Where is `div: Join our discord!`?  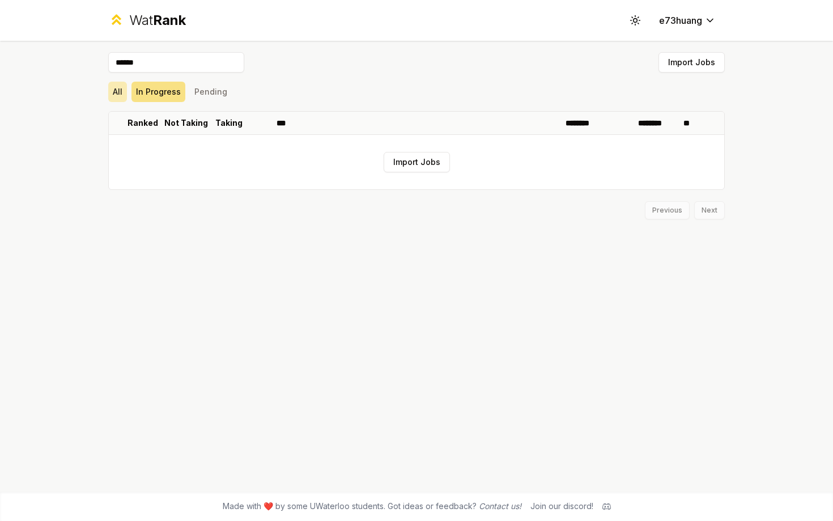
div: Join our discord! is located at coordinates (562, 506).